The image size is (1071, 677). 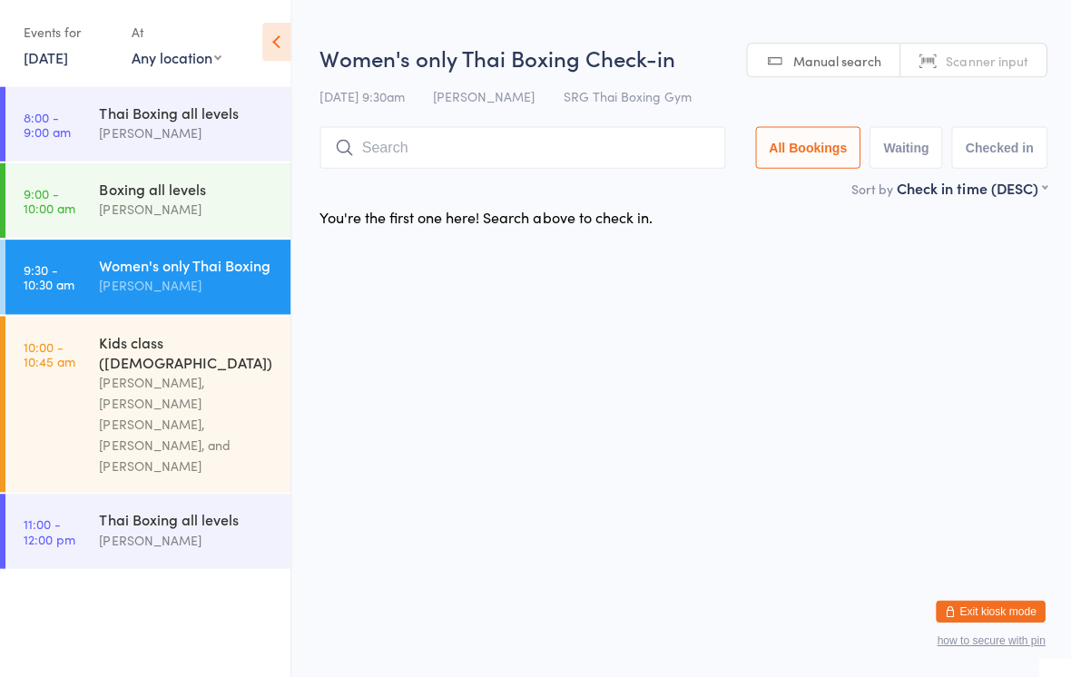 I want to click on span: Manual search, so click(x=833, y=64).